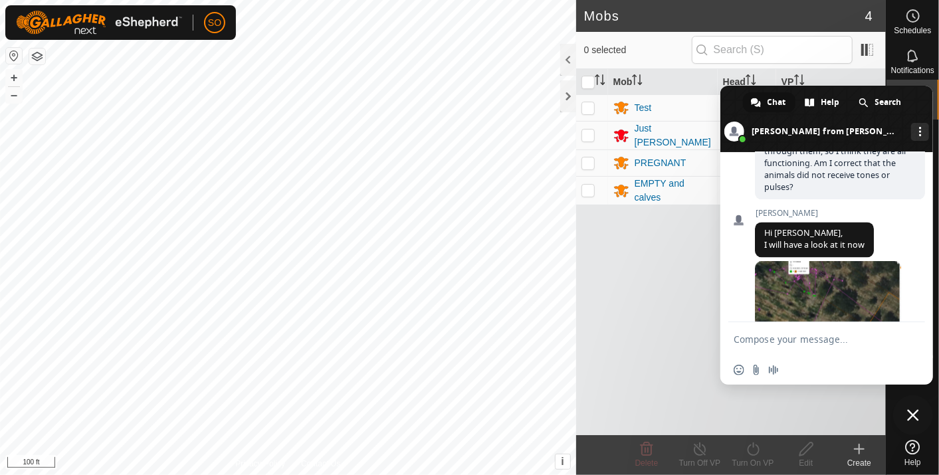  What do you see at coordinates (913, 415) in the screenshot?
I see `div: Close chat` at bounding box center [913, 415].